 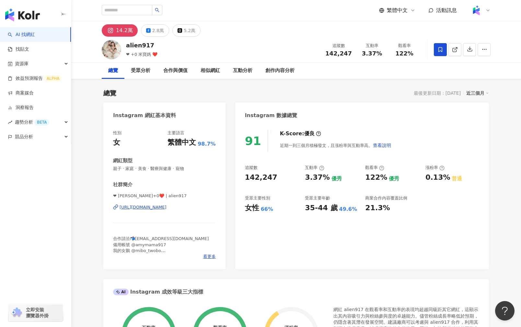 What do you see at coordinates (121, 292) in the screenshot?
I see `div: AI` at bounding box center [121, 292].